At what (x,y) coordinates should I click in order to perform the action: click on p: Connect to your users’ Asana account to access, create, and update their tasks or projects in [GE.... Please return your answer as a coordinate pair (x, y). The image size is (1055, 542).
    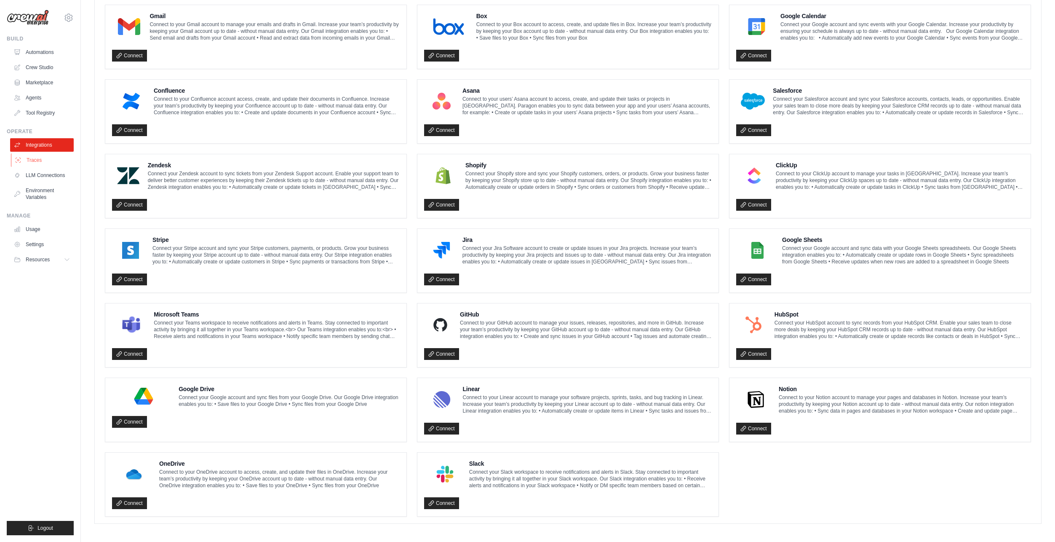
    Looking at the image, I should click on (587, 106).